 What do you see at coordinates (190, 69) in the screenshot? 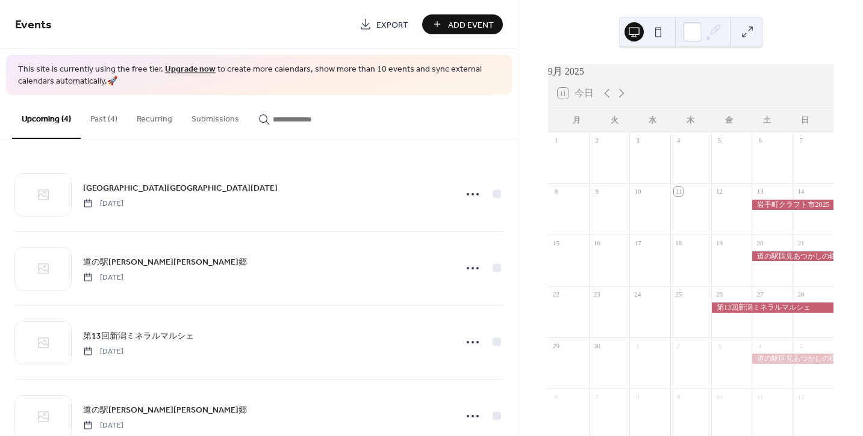
I see `a: Upgrade now` at bounding box center [190, 69].